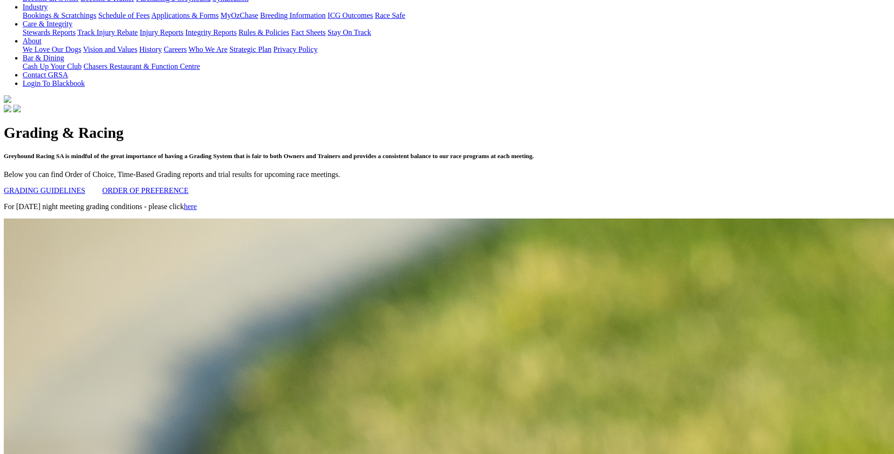 This screenshot has width=894, height=454. I want to click on div: Industry, so click(456, 16).